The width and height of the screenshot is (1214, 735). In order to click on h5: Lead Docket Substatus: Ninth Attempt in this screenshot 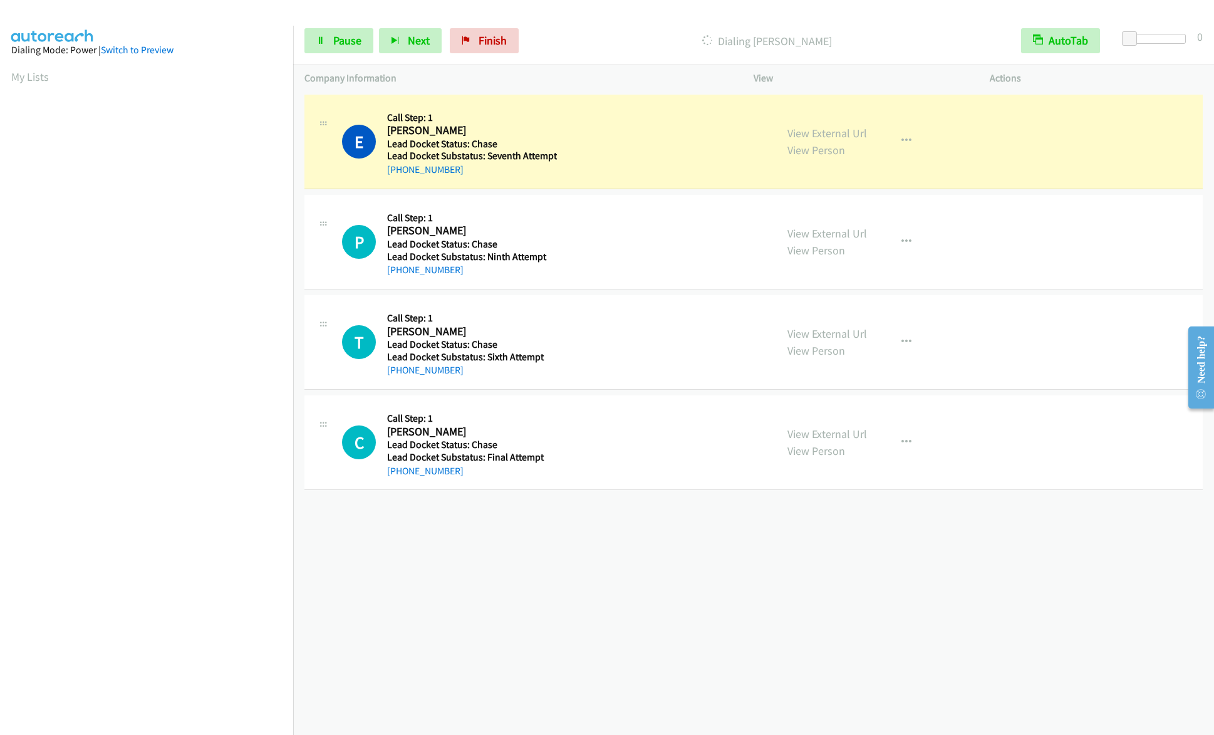, I will do `click(470, 257)`.